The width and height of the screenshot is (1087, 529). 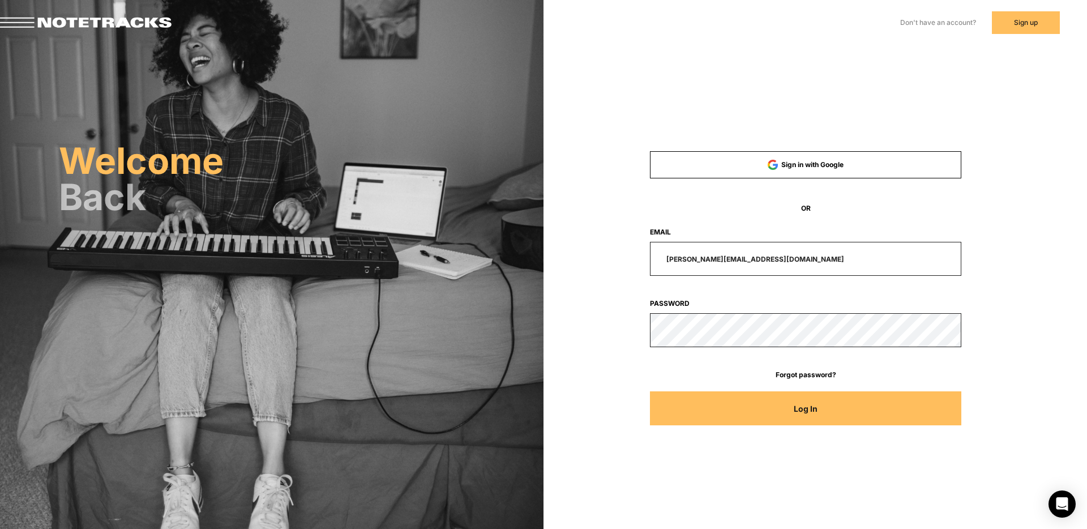 I want to click on div: Open Intercom Messenger, so click(x=1062, y=504).